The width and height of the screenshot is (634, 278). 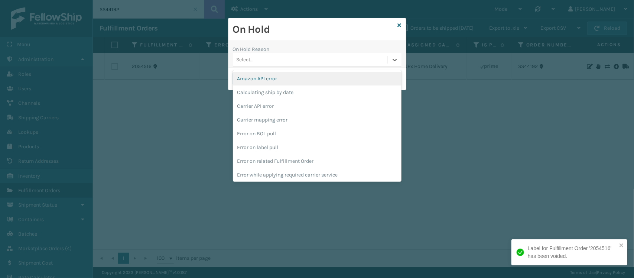 I want to click on div: Select..., so click(x=245, y=60).